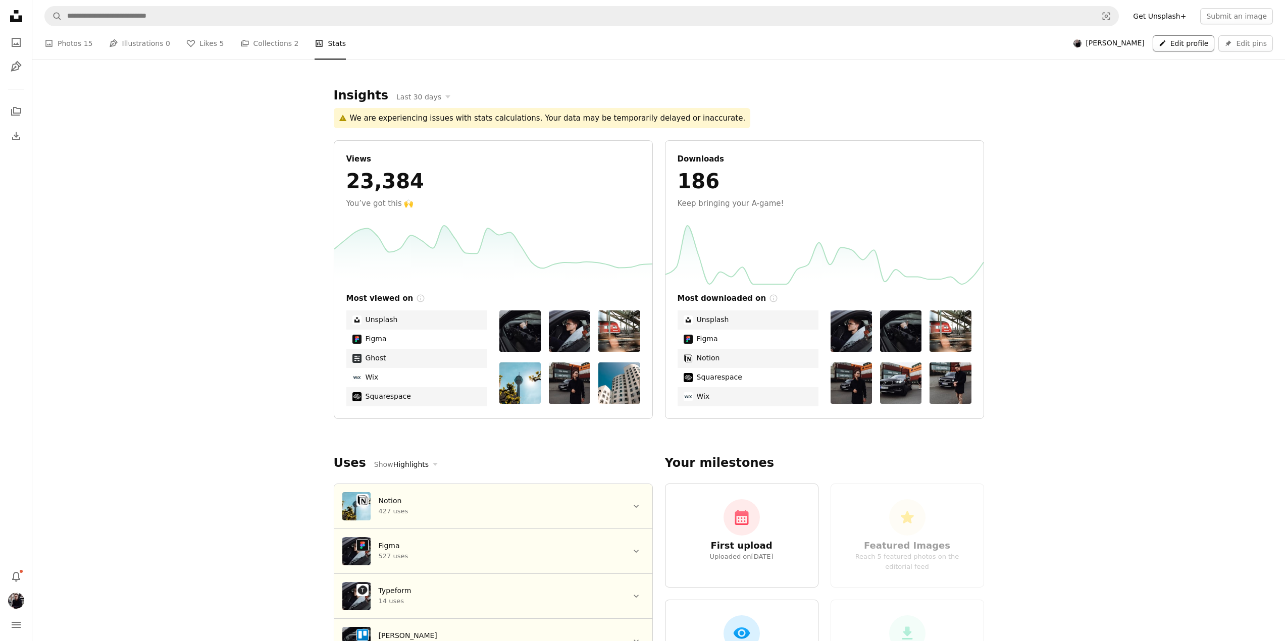  What do you see at coordinates (406, 464) in the screenshot?
I see `button: ShowHighlights` at bounding box center [406, 464].